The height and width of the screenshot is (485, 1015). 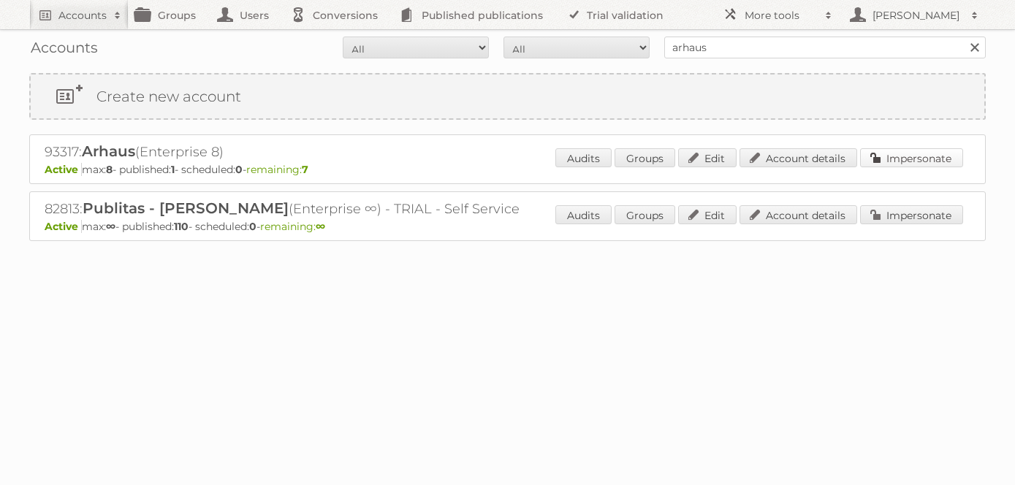 What do you see at coordinates (305, 169) in the screenshot?
I see `strong: 7` at bounding box center [305, 169].